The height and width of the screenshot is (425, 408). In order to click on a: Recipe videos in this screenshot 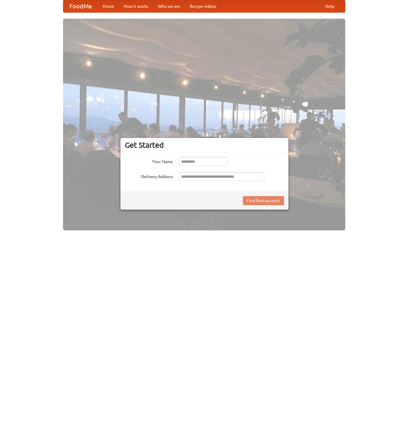, I will do `click(203, 6)`.